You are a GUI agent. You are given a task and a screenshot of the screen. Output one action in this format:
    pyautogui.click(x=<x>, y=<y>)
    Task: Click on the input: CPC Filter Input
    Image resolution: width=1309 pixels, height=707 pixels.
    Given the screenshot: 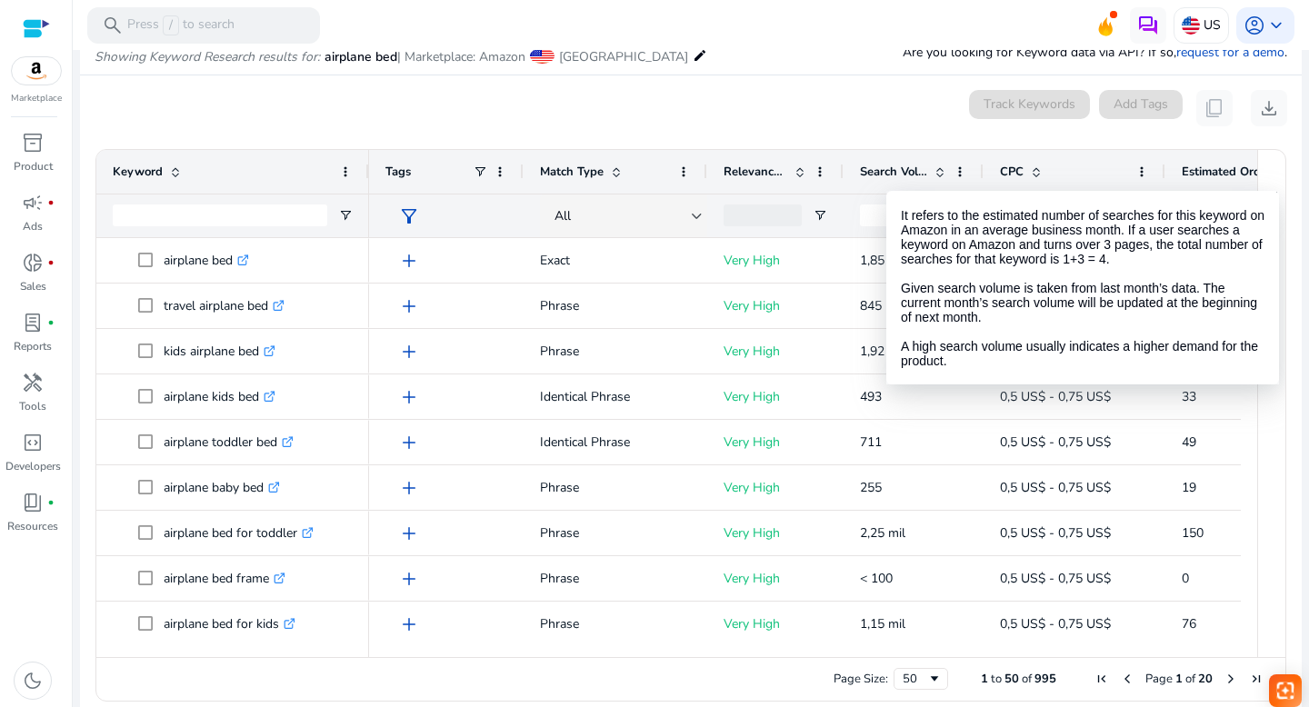 What is the action you would take?
    pyautogui.click(x=1062, y=215)
    